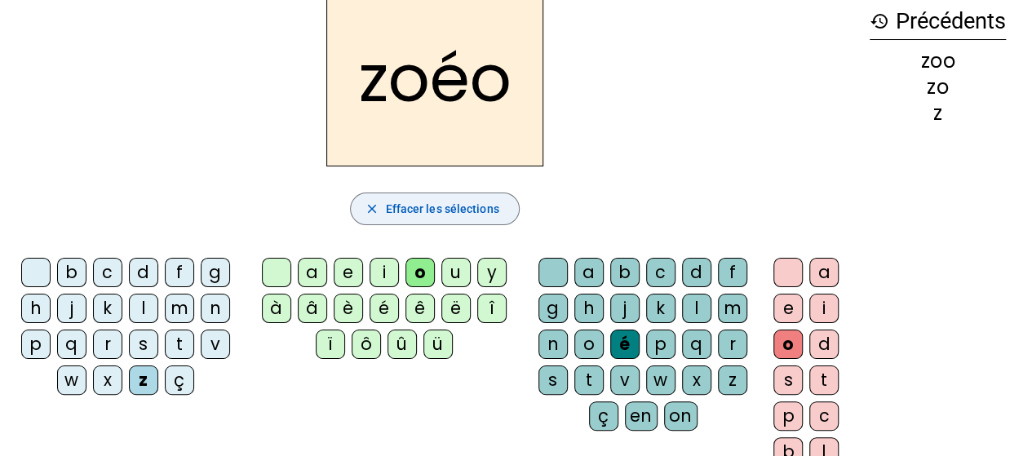 The width and height of the screenshot is (1032, 456). What do you see at coordinates (492, 272) in the screenshot?
I see `div: y` at bounding box center [492, 272].